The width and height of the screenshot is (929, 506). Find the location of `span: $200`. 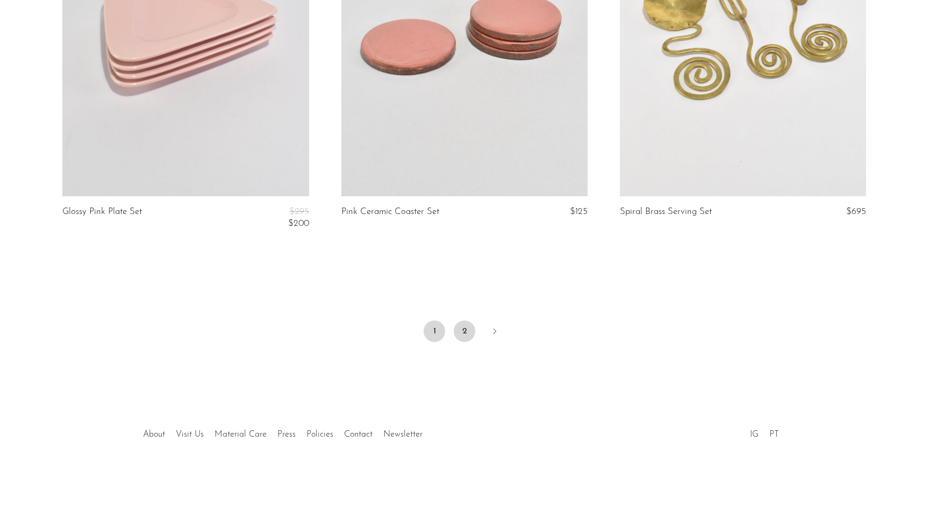

span: $200 is located at coordinates (298, 223).